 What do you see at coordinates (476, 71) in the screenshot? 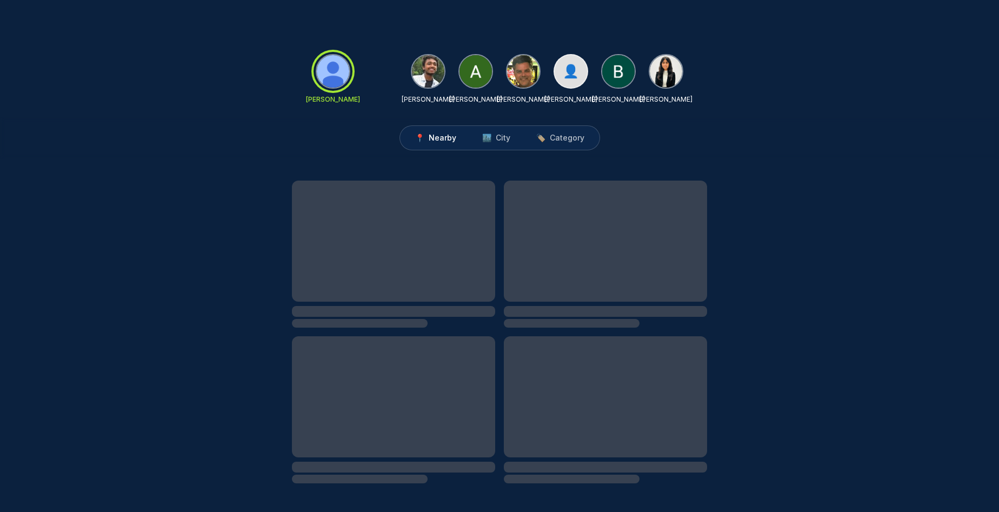
I see `img: Anna Miller` at bounding box center [476, 71].